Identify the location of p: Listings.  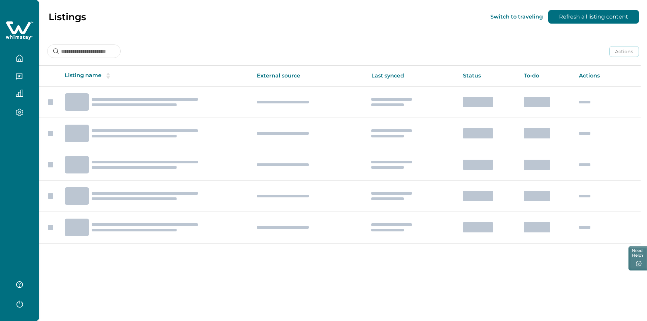
(67, 17).